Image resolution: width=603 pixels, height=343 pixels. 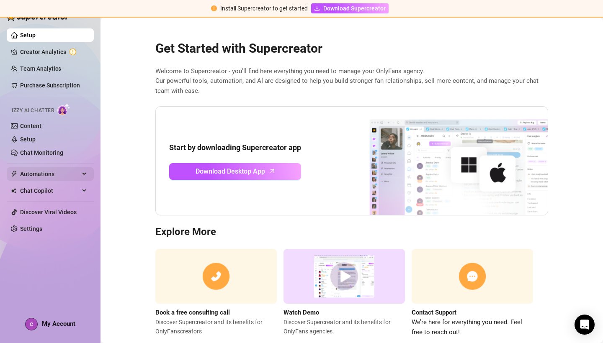 What do you see at coordinates (216, 327) in the screenshot?
I see `span: Discover Supercreator and its benefits for OnlyFans creators` at bounding box center [216, 327].